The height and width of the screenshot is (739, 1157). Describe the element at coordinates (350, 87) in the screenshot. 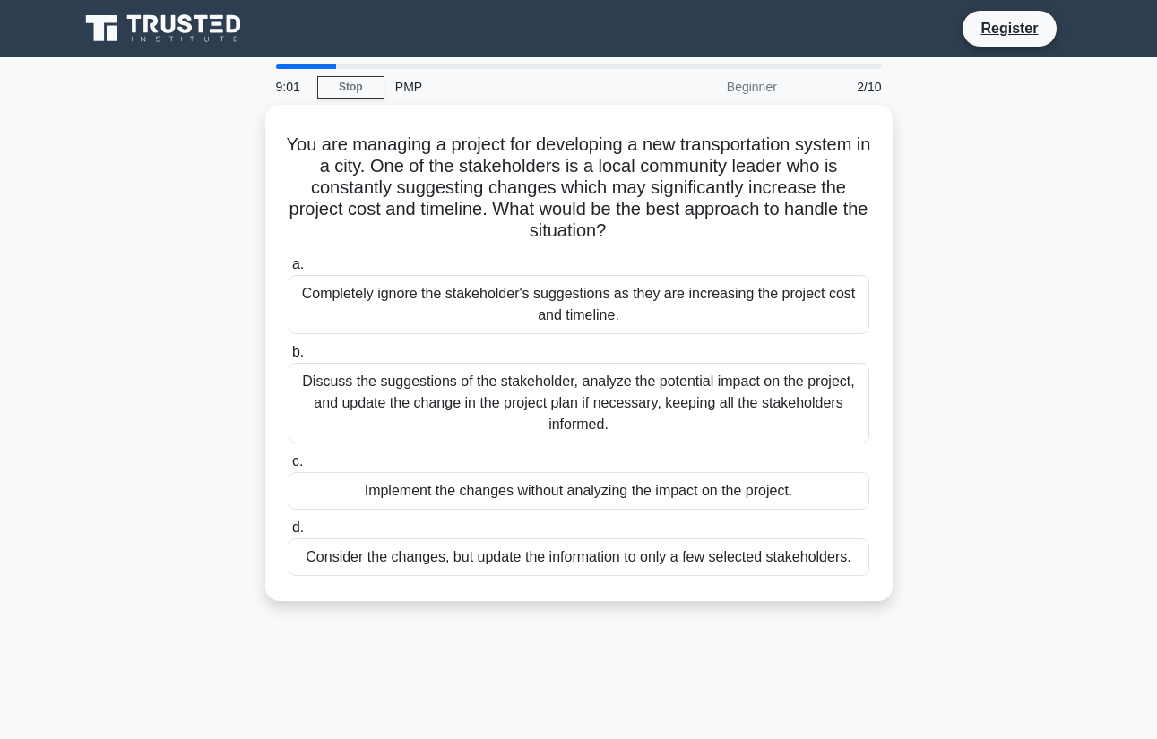

I see `a: Stop` at that location.